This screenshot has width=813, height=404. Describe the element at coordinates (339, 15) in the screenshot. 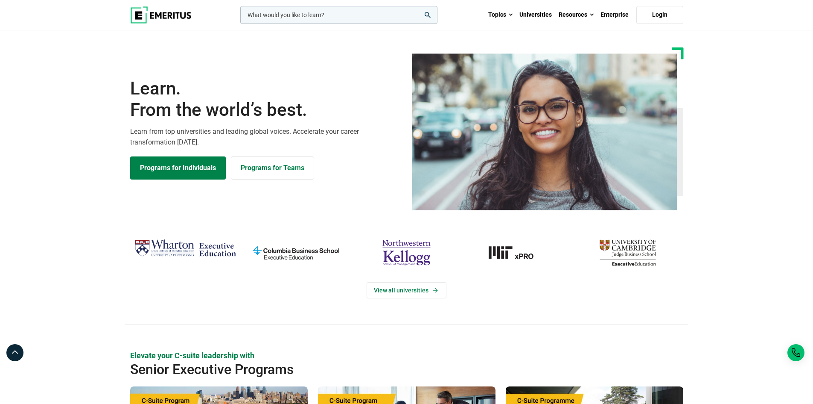

I see `input: woocommerce-product-search-field-0` at that location.